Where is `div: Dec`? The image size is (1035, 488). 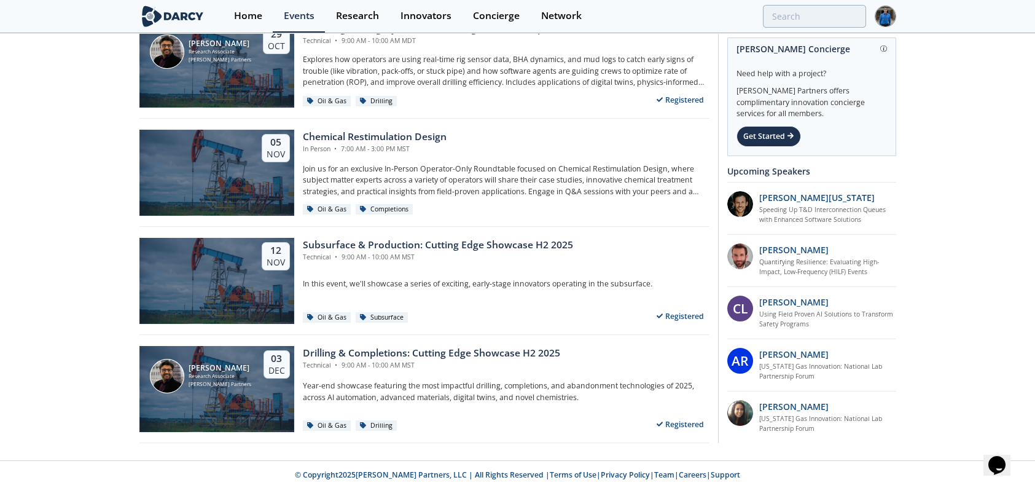 div: Dec is located at coordinates (276, 370).